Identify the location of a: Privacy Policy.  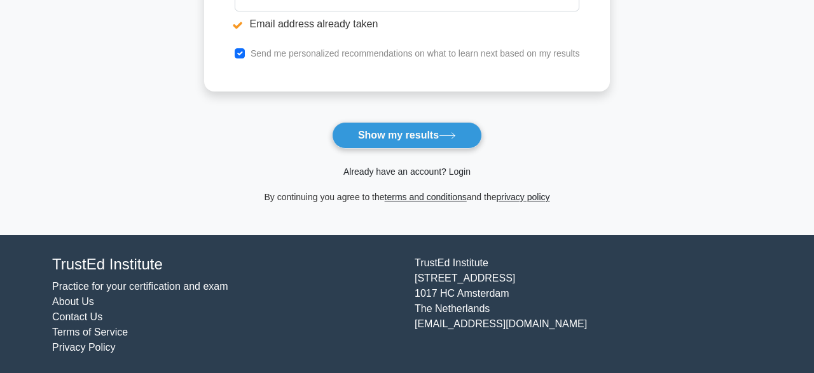
(84, 347).